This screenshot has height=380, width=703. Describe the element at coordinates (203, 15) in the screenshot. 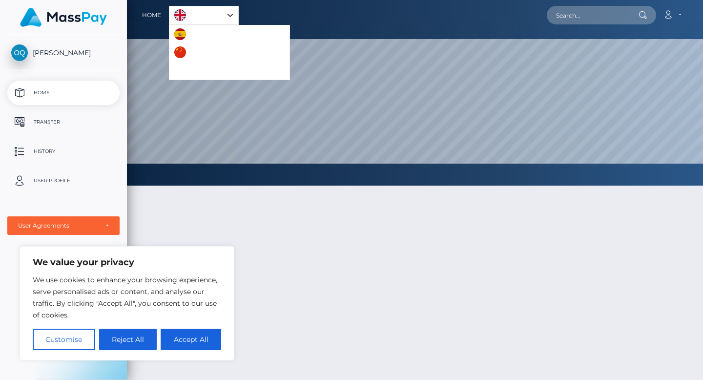

I see `a: English` at that location.